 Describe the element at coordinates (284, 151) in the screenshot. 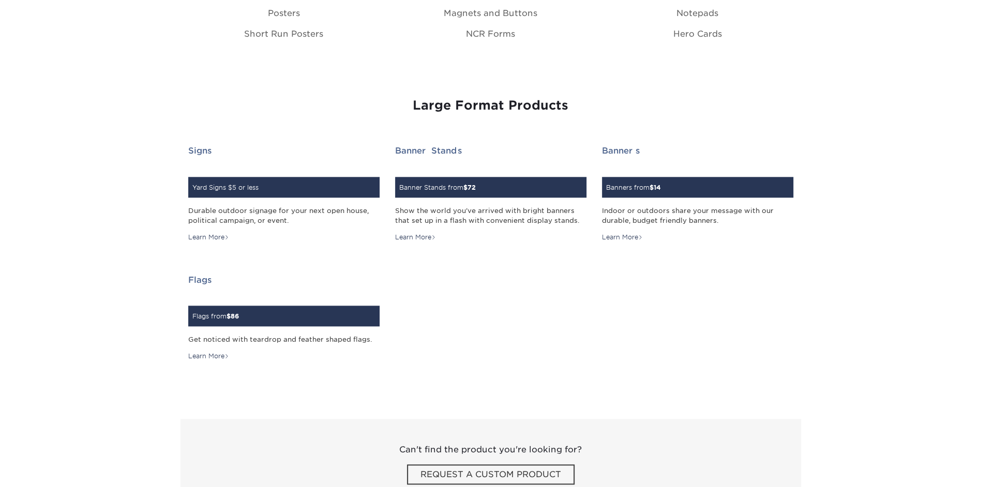

I see `h2: Signs` at that location.